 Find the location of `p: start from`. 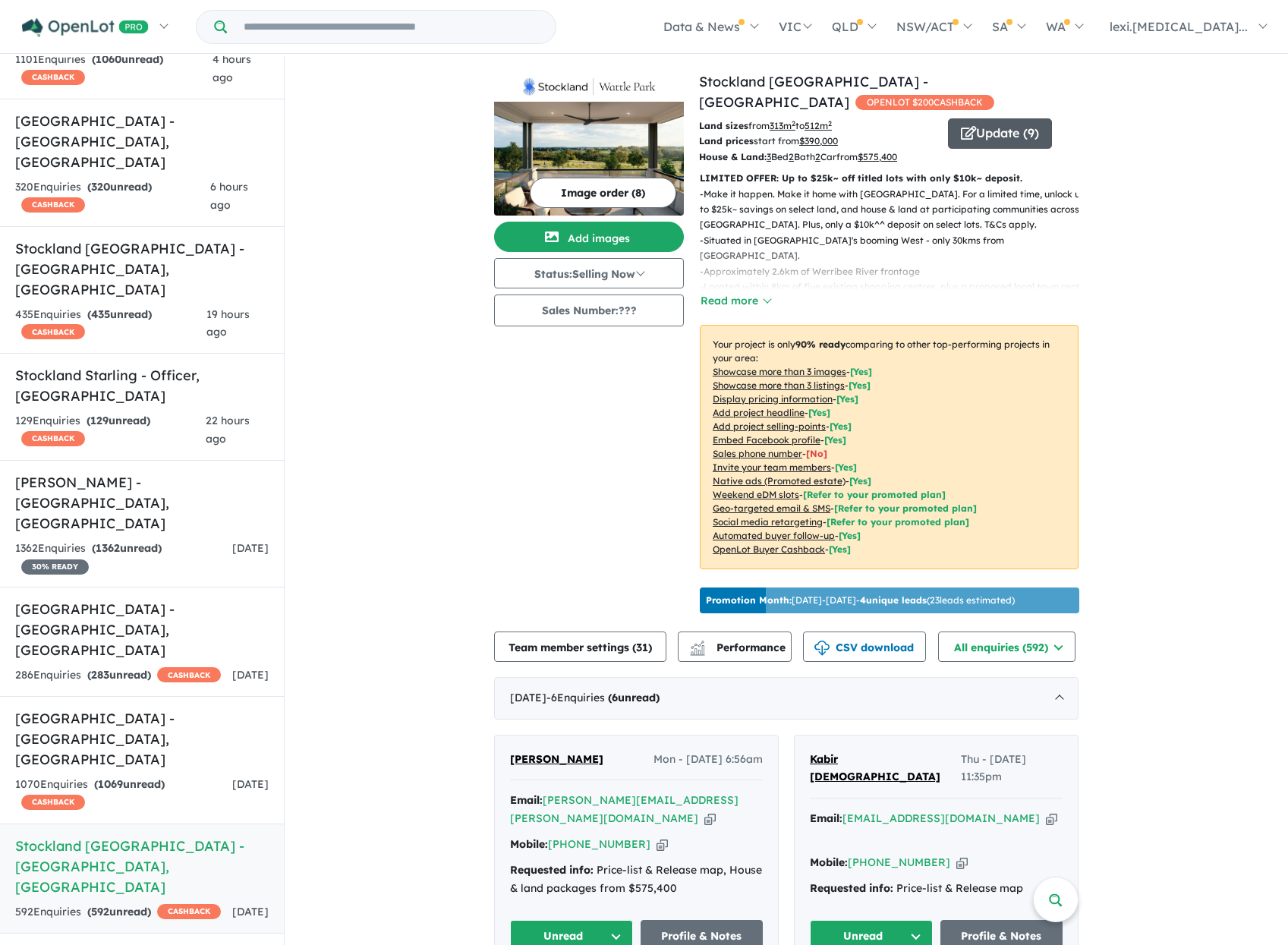

p: start from is located at coordinates (817, 141).